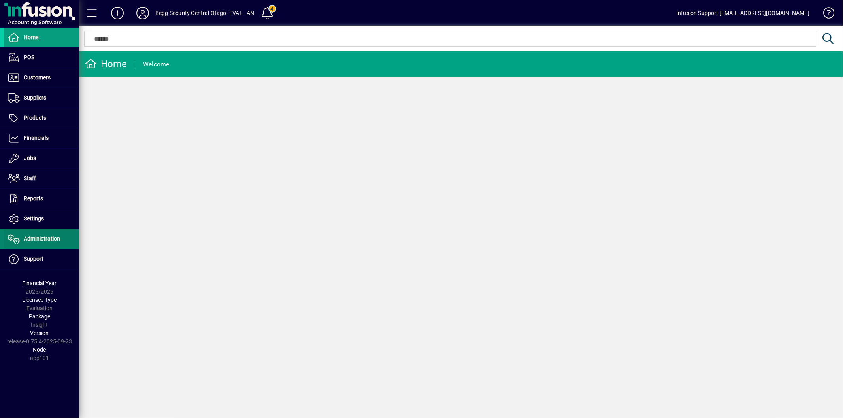  Describe the element at coordinates (29, 57) in the screenshot. I see `span: POS` at that location.